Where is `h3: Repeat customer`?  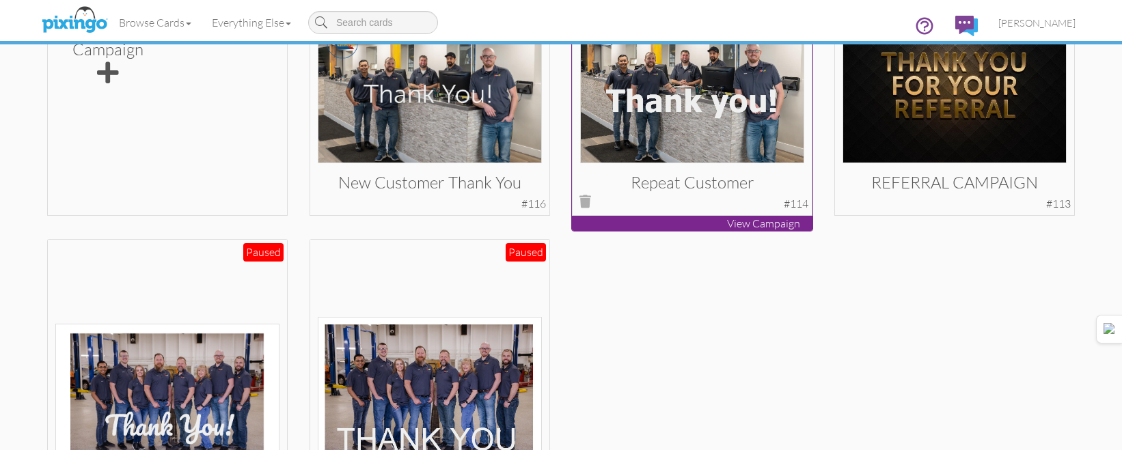
h3: Repeat customer is located at coordinates (692, 182).